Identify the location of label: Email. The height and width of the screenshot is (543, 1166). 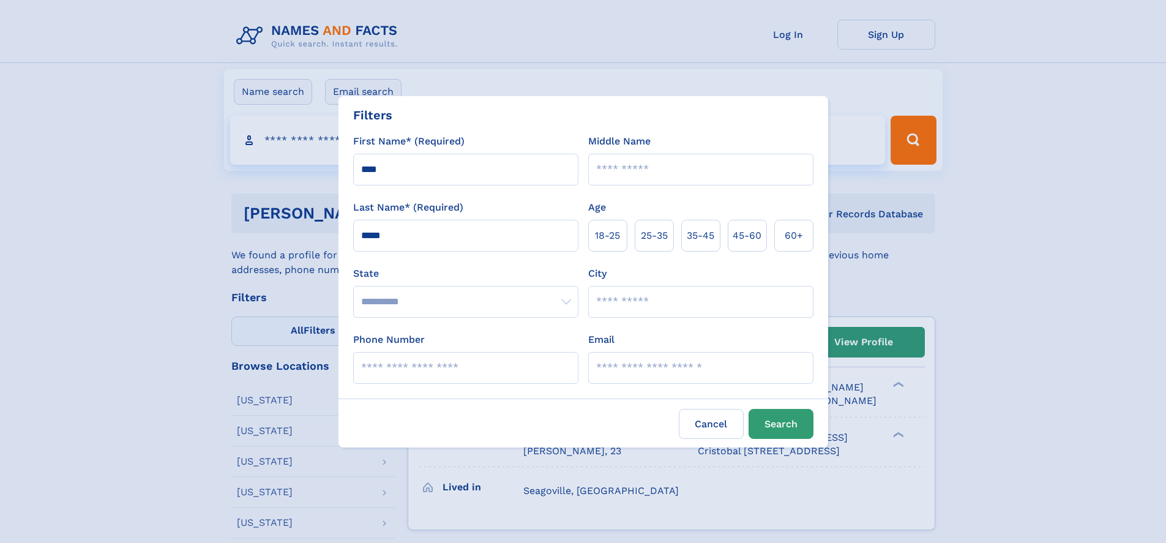
(601, 340).